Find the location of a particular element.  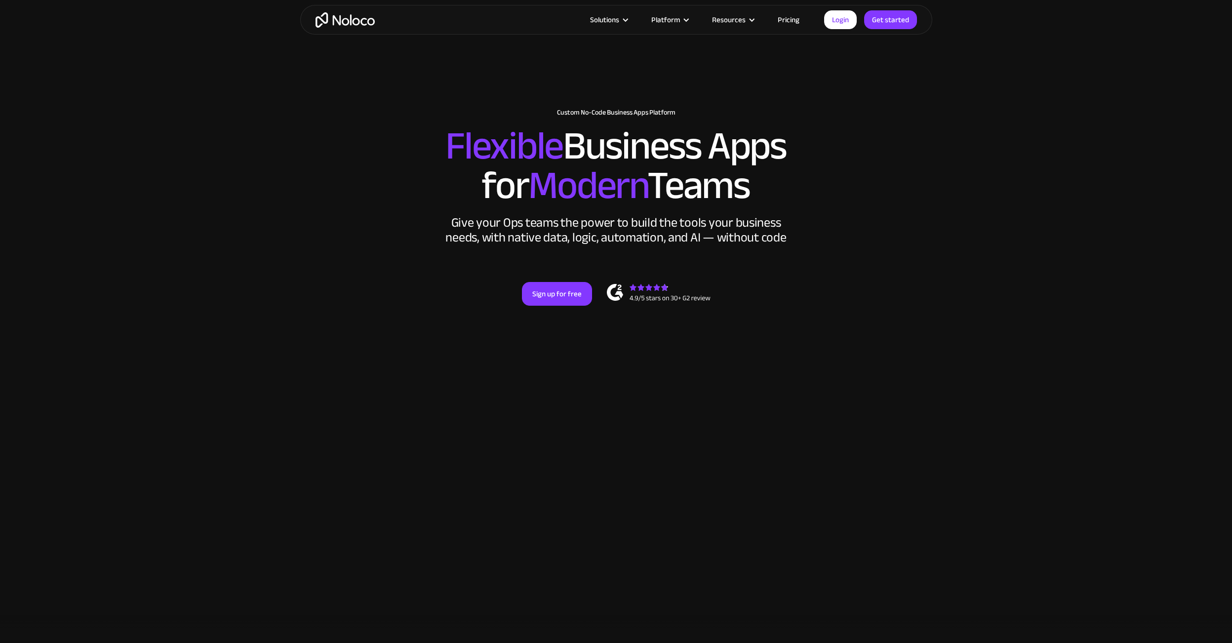

span: Flexible is located at coordinates (504, 146).